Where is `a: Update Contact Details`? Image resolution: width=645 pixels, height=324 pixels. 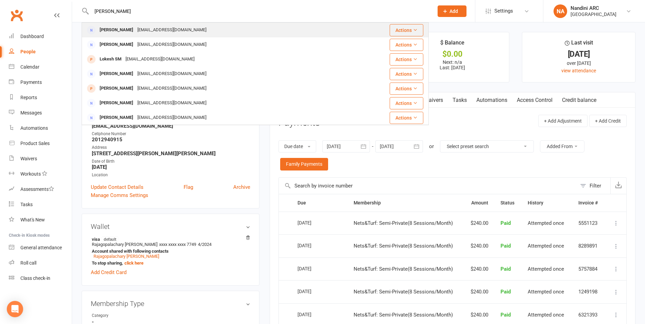 a: Update Contact Details is located at coordinates (117, 187).